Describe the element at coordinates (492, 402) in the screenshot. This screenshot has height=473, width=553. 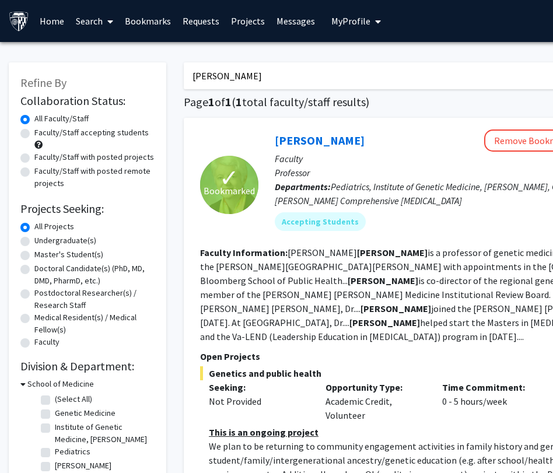
I see `div: 0 - 5 hours/week` at that location.